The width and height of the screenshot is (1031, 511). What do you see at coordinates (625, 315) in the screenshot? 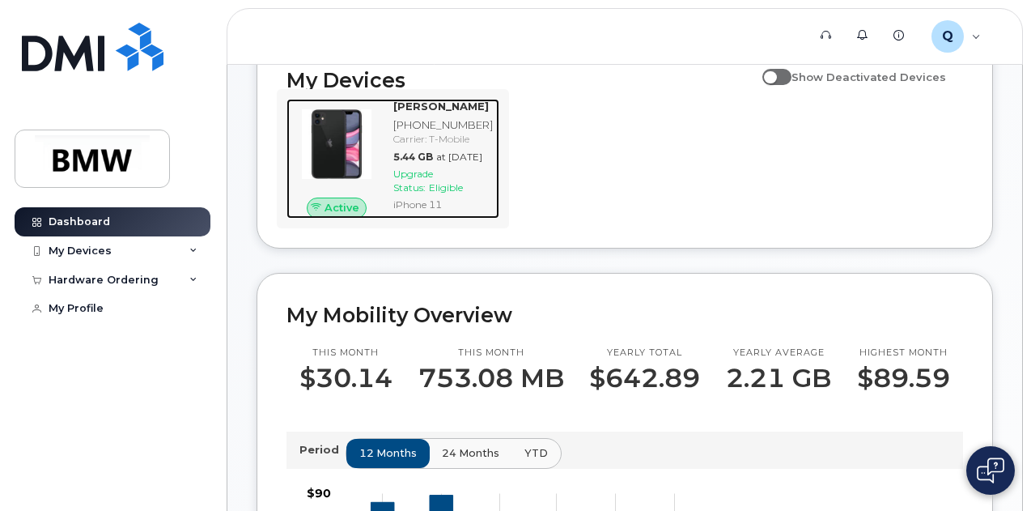
I see `h2: My Mobility Overview` at bounding box center [625, 315].